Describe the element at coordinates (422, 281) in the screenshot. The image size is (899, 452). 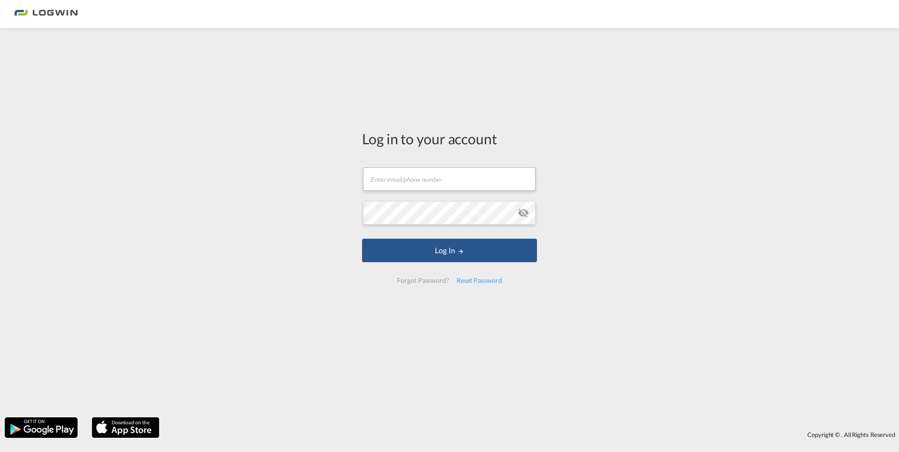
I see `div: Forgot Password?` at that location.